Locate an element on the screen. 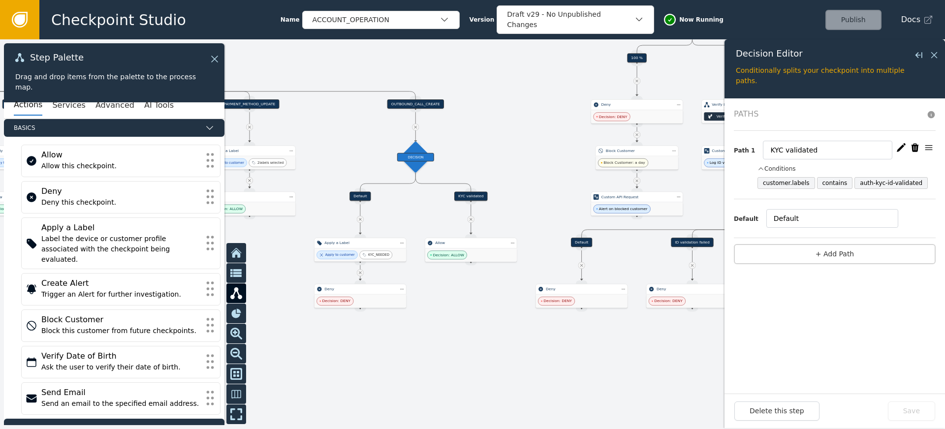 The image size is (945, 429). span: Checkpoint Studio is located at coordinates (119, 20).